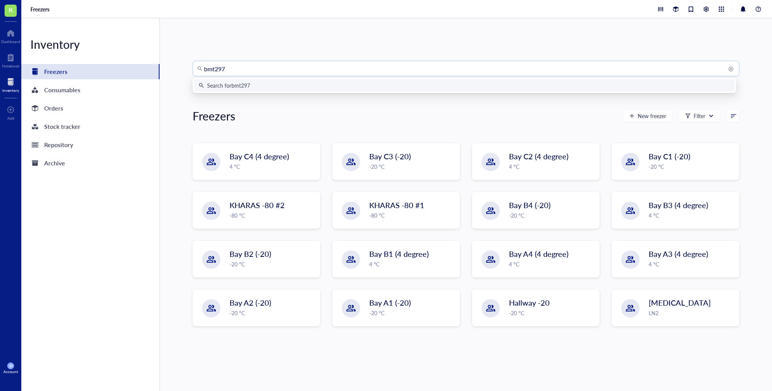 This screenshot has height=391, width=772. Describe the element at coordinates (700, 116) in the screenshot. I see `div: Filter` at that location.